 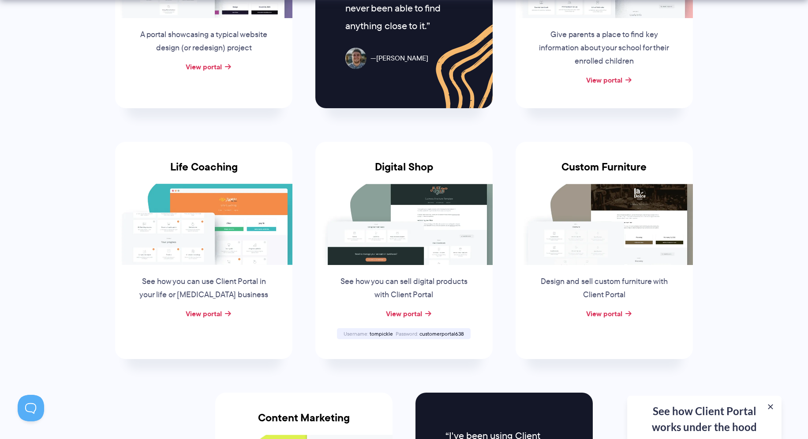 What do you see at coordinates (404, 288) in the screenshot?
I see `p: See how you can sell digital products with Client Portal` at bounding box center [404, 288].